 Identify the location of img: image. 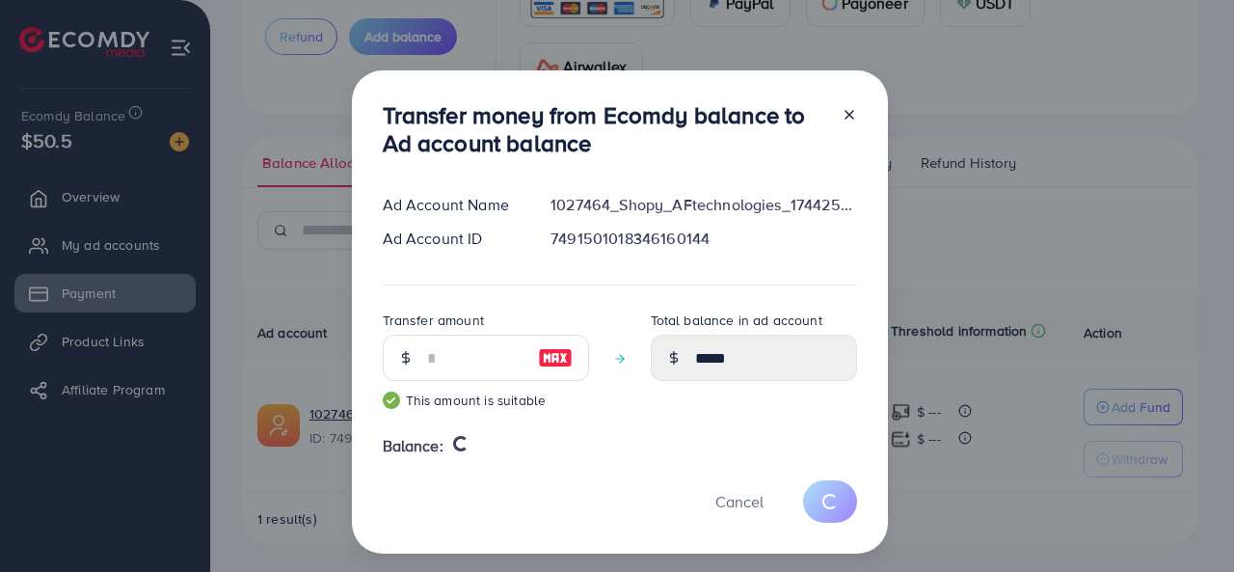
(555, 358).